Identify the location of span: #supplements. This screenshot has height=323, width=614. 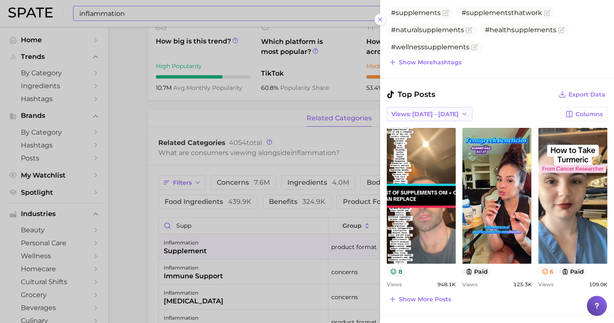
(416, 13).